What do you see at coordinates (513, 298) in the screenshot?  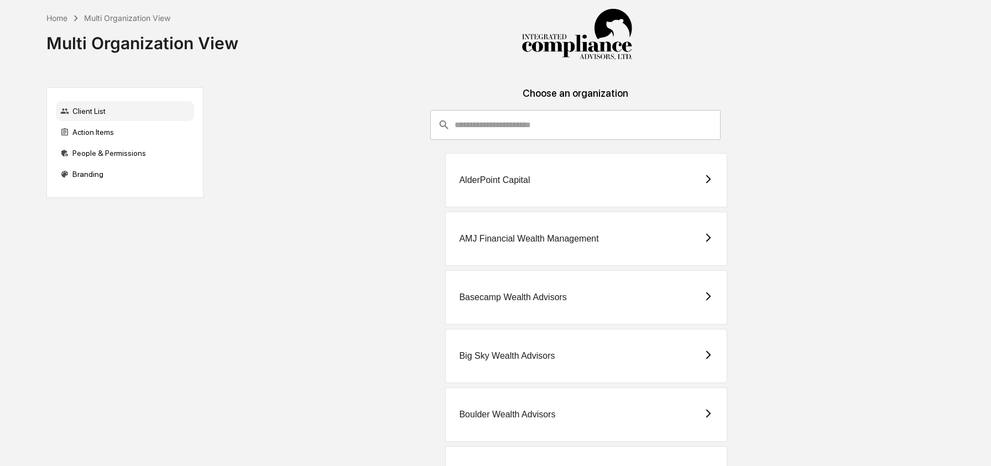 I see `div: Basecamp Wealth Advisors` at bounding box center [513, 298].